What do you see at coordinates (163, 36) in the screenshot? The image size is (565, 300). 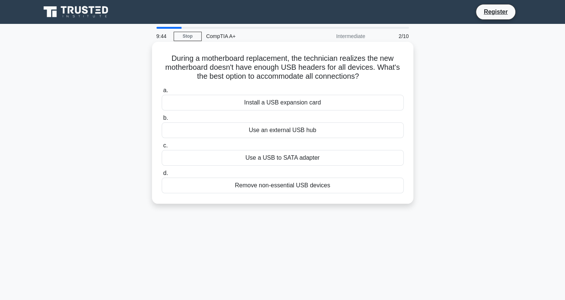 I see `div: 9:44` at bounding box center [163, 36].